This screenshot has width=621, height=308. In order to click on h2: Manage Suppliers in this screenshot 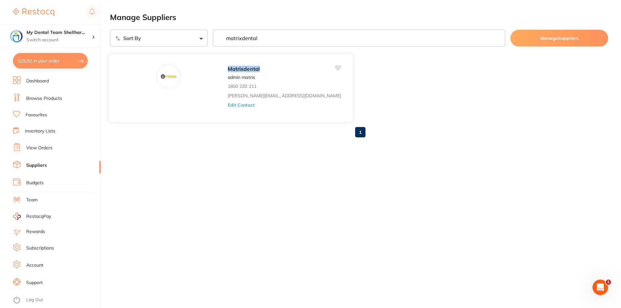, I will do `click(359, 17)`.